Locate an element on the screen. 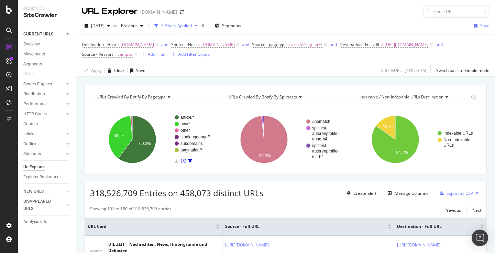 This screenshot has height=253, width=495. text: 38.5% is located at coordinates (120, 135).